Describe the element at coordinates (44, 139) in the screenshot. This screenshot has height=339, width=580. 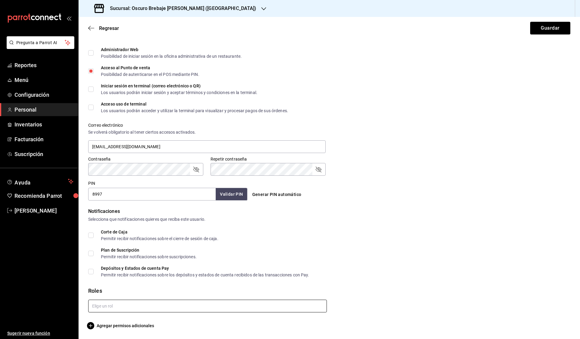
I see `span: Facturación` at that location.